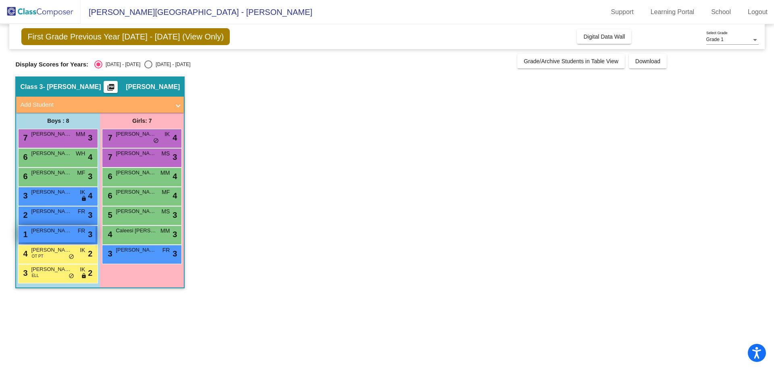  I want to click on span: ELL, so click(35, 276).